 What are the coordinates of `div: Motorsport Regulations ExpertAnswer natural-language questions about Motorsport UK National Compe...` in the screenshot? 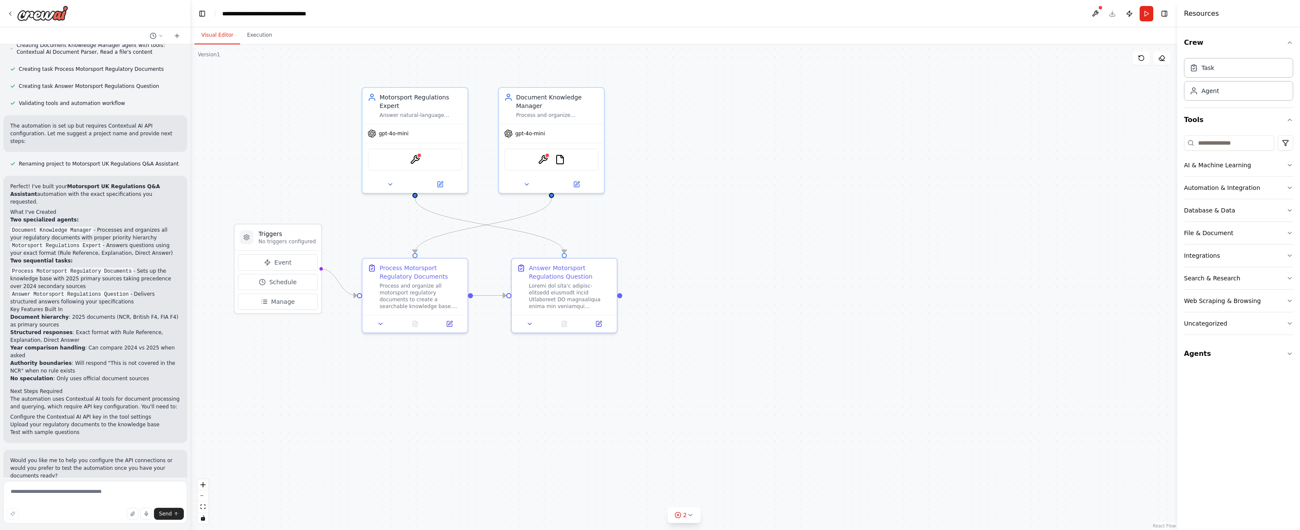 It's located at (415, 140).